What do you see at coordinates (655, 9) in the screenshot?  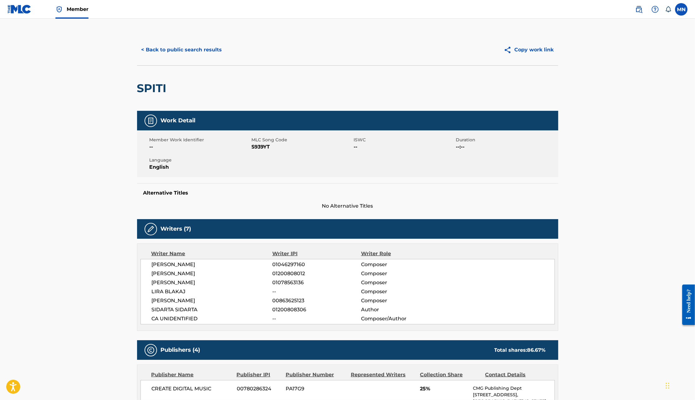 I see `img: help` at bounding box center [655, 9].